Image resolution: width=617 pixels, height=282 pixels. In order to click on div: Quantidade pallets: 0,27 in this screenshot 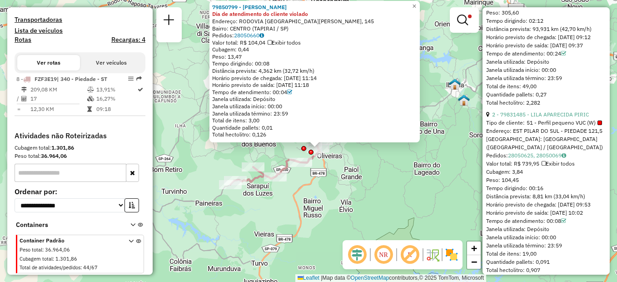, I will do `click(546, 95)`.